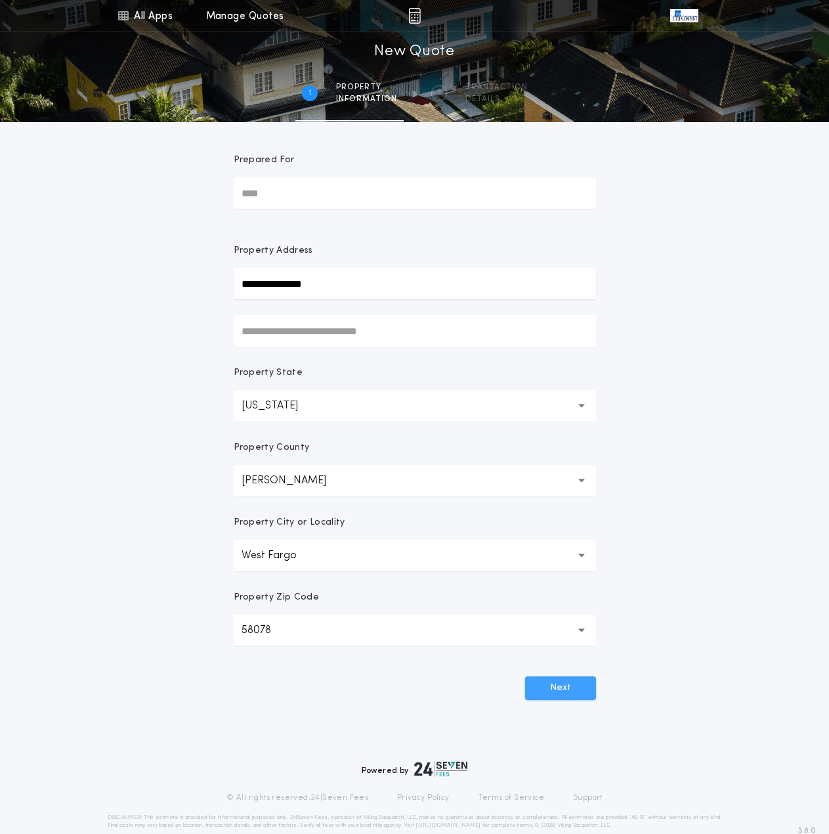  Describe the element at coordinates (268, 373) in the screenshot. I see `p: Property State` at that location.